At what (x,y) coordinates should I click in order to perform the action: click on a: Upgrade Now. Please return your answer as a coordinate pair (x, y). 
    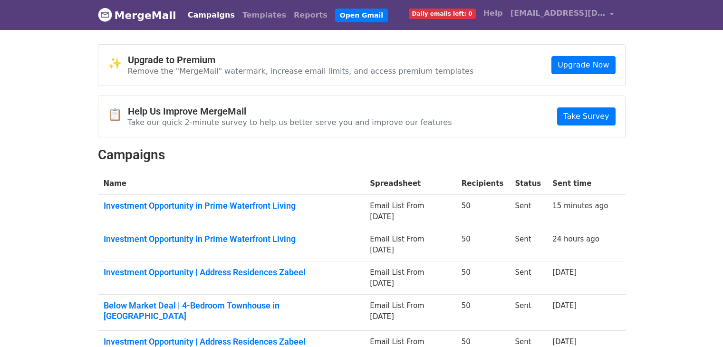
    Looking at the image, I should click on (583, 65).